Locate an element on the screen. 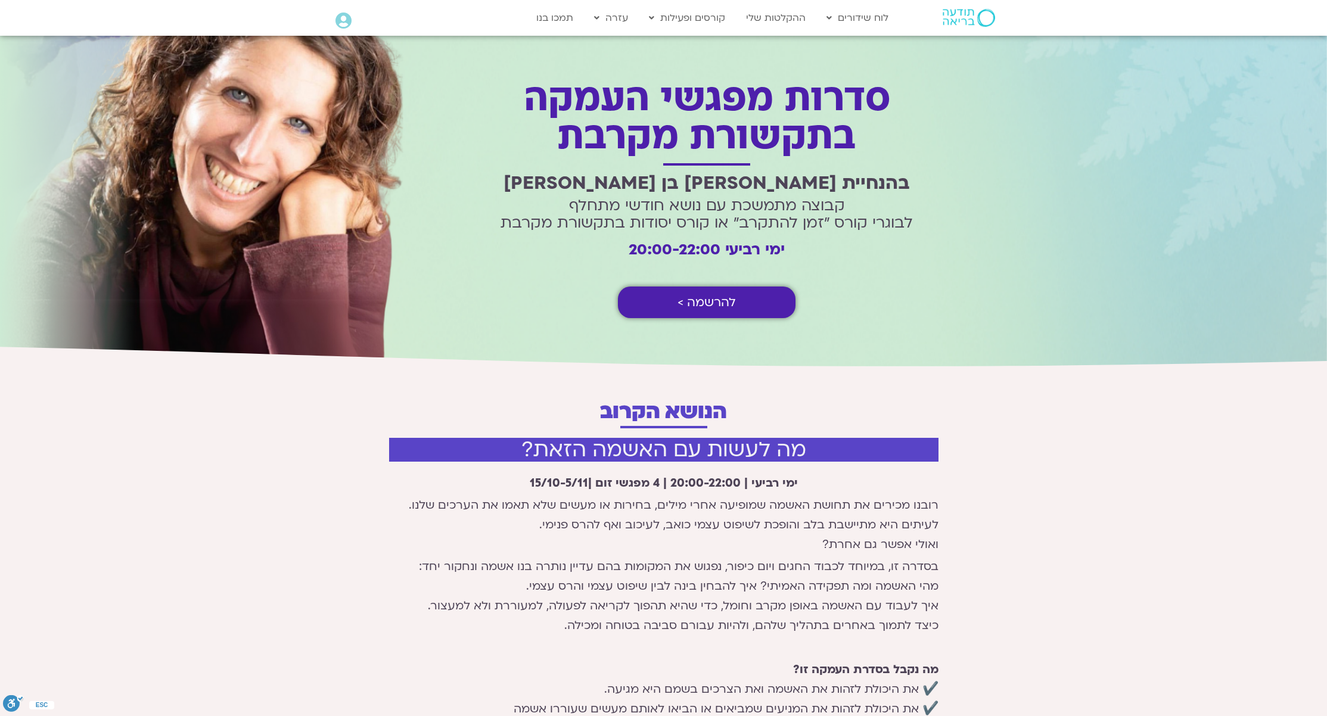 The width and height of the screenshot is (1327, 716). strong: ימי רביעי 20:00-22:00 is located at coordinates (707, 250).